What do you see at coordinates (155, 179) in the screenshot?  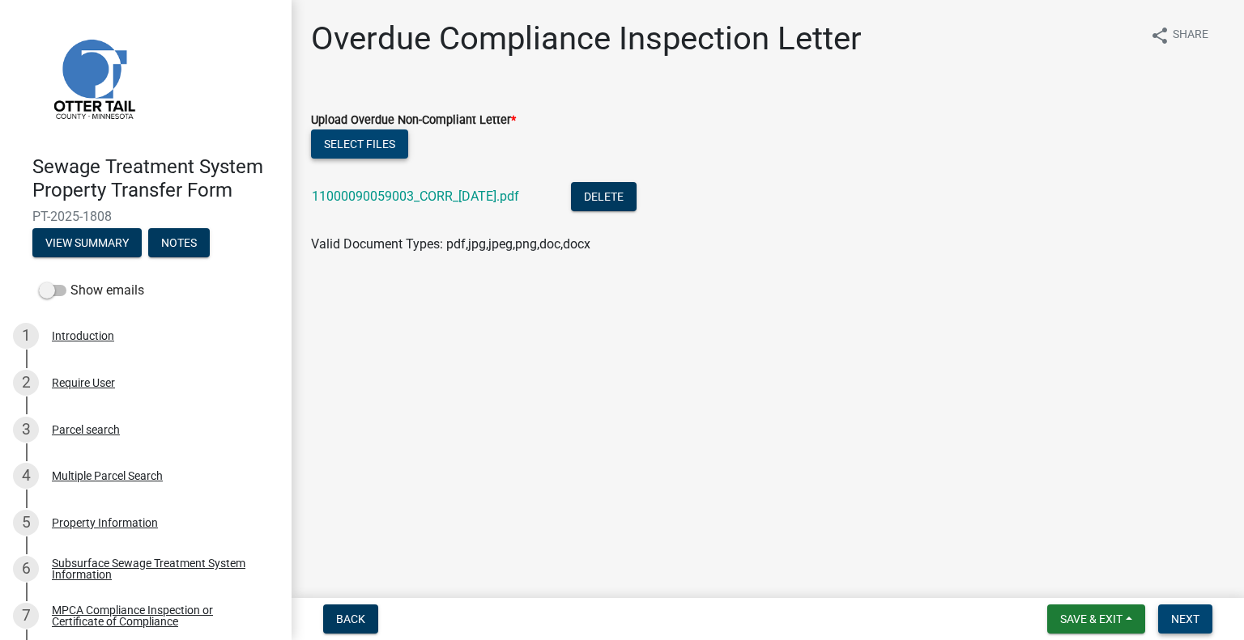 I see `h4: Sewage Treatment System Property Transfer Form` at bounding box center [155, 179].